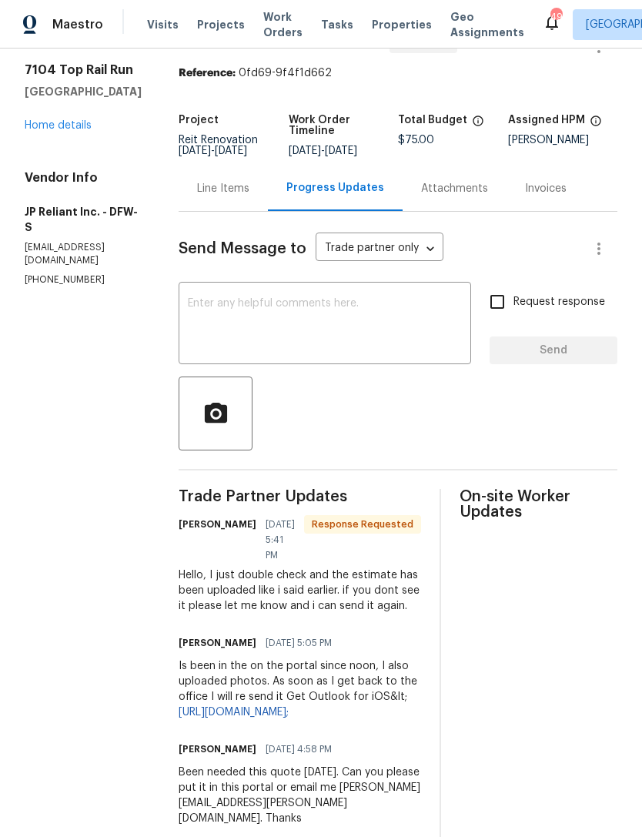  Describe the element at coordinates (300, 591) in the screenshot. I see `div: Hello, I just double check and the estimate has been uploaded like i said earlier. if you dont se...` at that location.